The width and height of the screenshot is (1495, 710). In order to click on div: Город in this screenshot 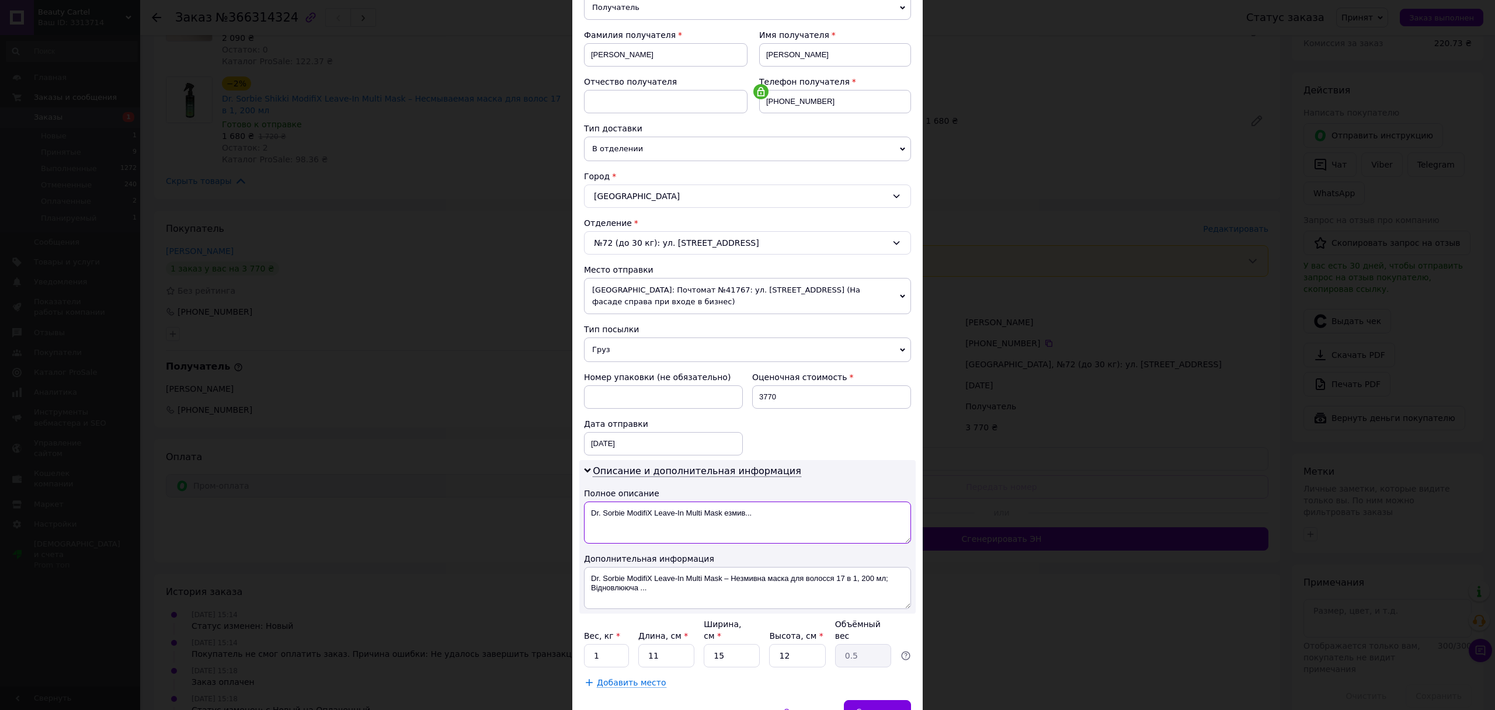, I will do `click(748, 176)`.